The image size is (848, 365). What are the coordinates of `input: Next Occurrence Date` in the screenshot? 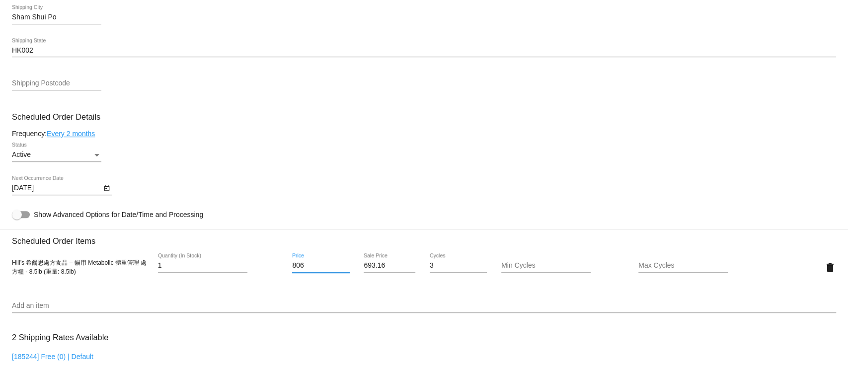 It's located at (57, 188).